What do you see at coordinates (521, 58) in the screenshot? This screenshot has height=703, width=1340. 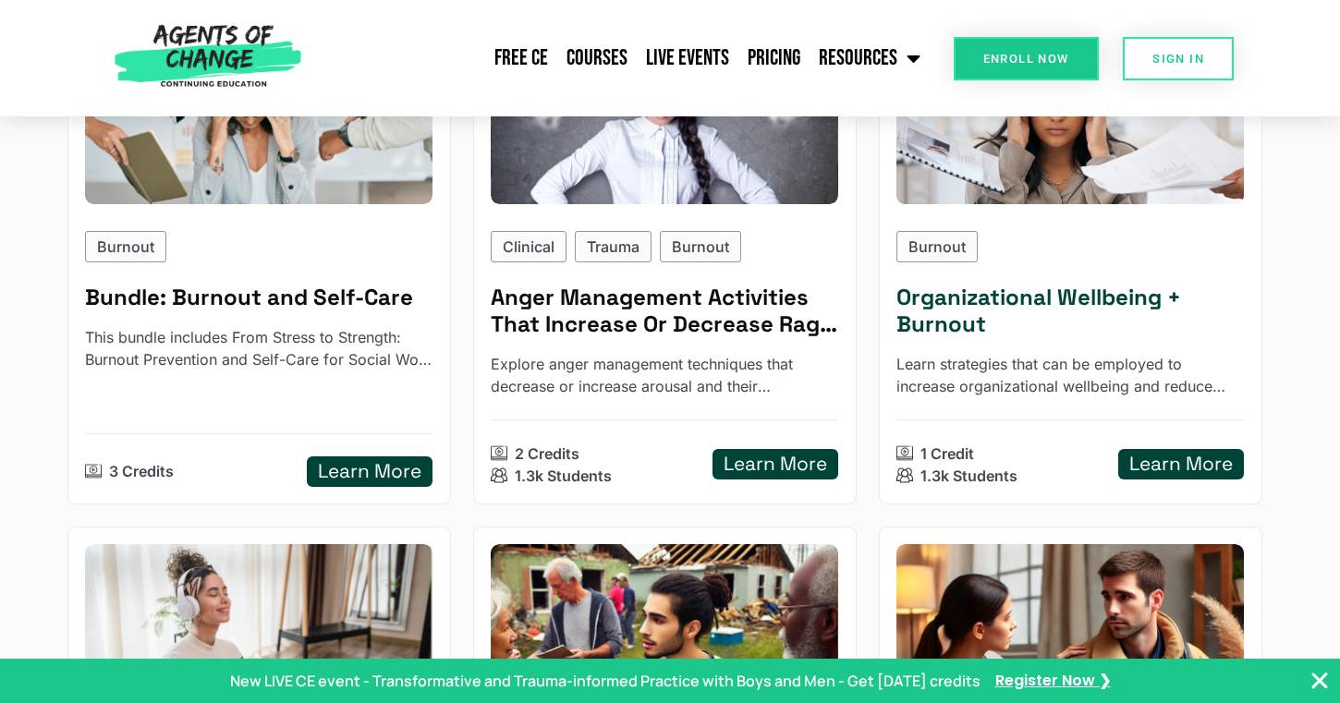 I see `a: Free CE` at bounding box center [521, 58].